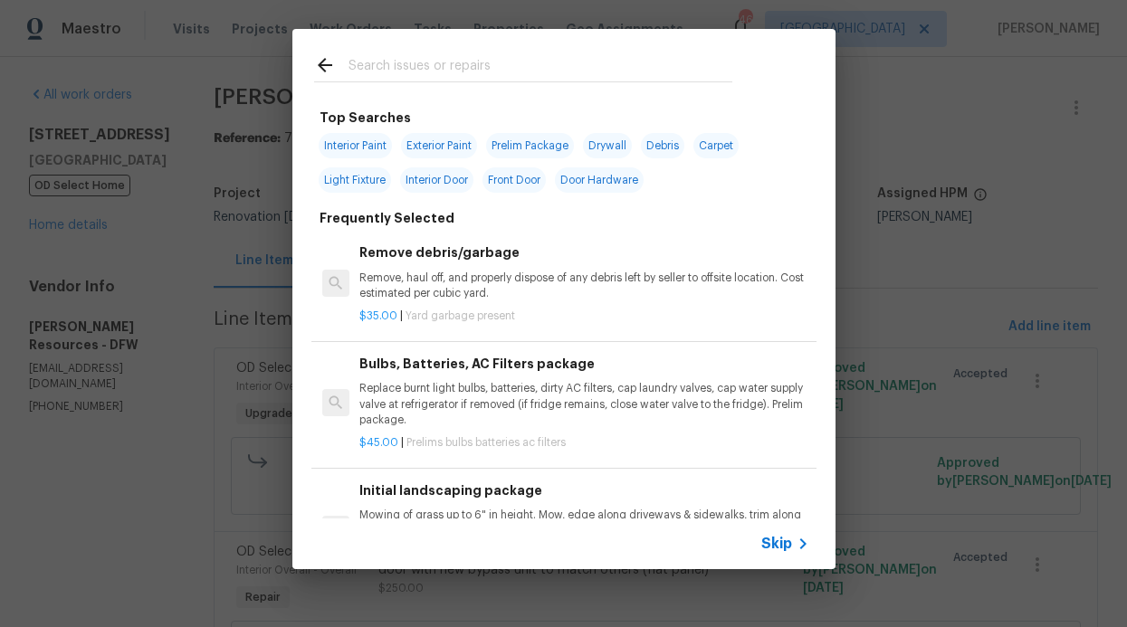 Image resolution: width=1127 pixels, height=627 pixels. I want to click on span: Interior Door, so click(436, 180).